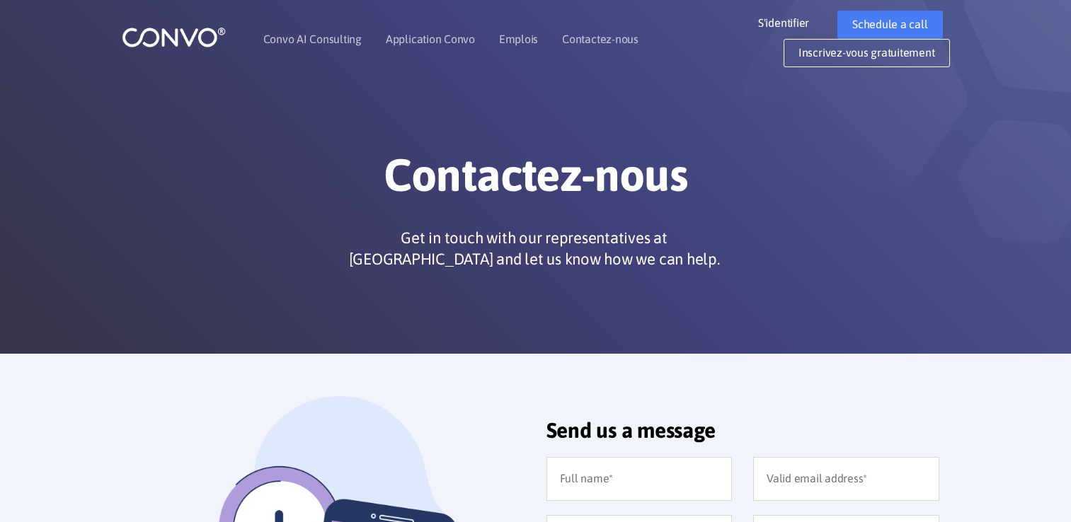  What do you see at coordinates (600, 39) in the screenshot?
I see `a: Contactez-nous` at bounding box center [600, 39].